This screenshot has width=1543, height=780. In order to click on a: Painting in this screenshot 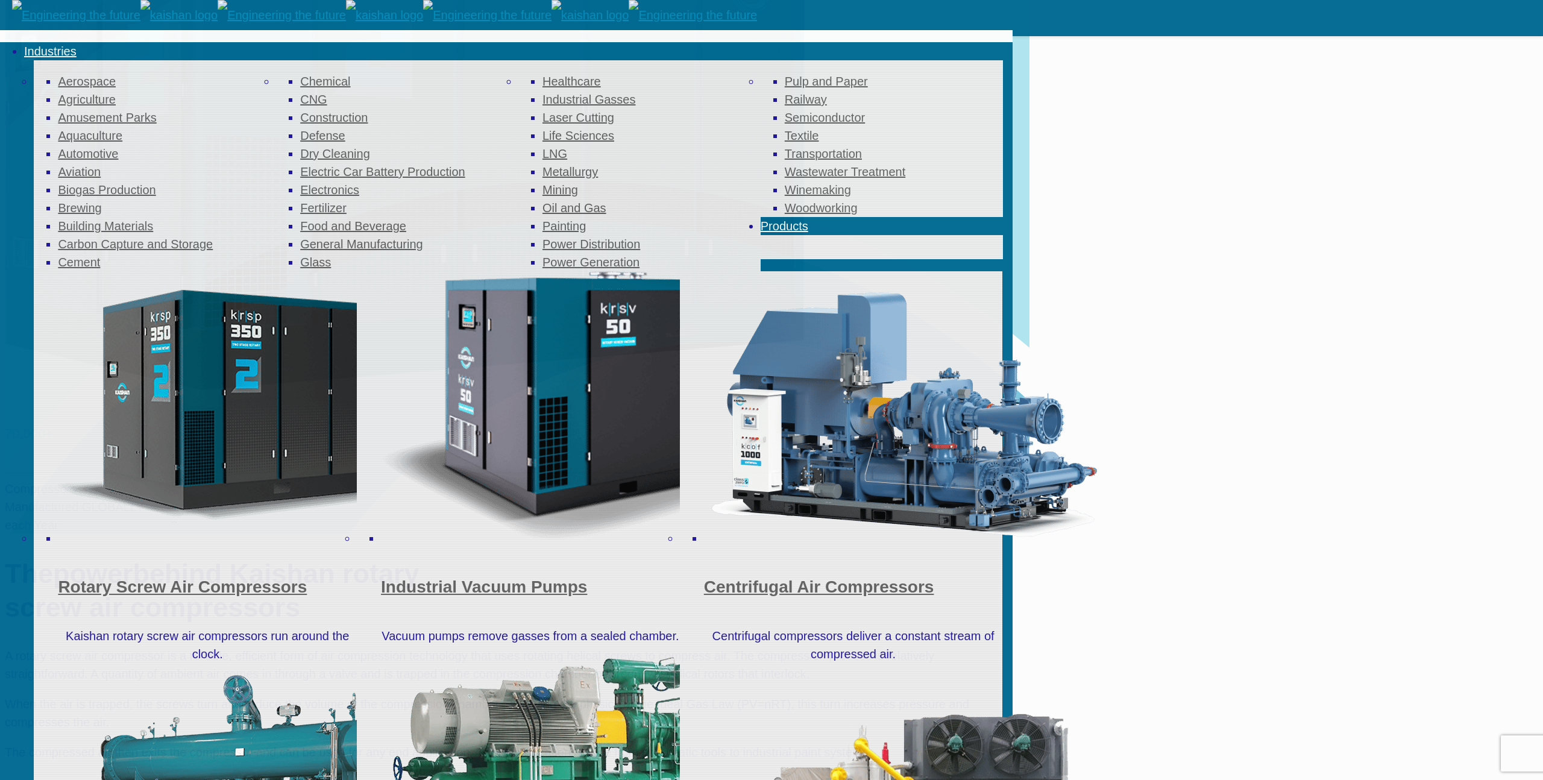, I will do `click(564, 226)`.